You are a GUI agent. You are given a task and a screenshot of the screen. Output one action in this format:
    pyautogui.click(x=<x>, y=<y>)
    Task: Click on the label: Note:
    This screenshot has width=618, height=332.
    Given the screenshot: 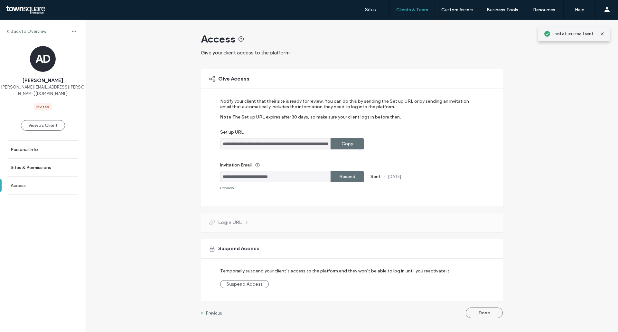 What is the action you would take?
    pyautogui.click(x=226, y=122)
    